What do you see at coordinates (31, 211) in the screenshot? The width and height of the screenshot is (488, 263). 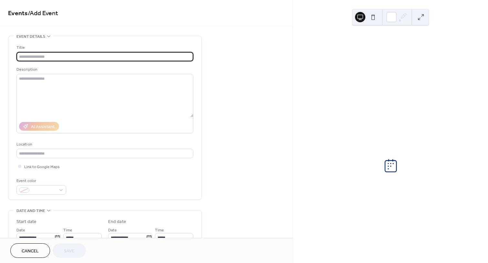 I see `span: Date and time` at bounding box center [31, 211].